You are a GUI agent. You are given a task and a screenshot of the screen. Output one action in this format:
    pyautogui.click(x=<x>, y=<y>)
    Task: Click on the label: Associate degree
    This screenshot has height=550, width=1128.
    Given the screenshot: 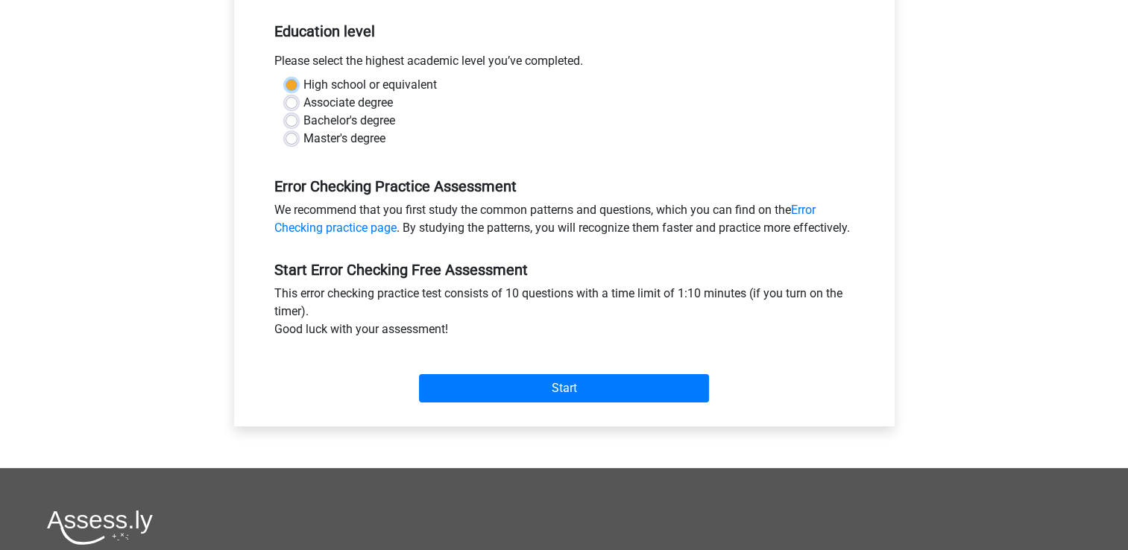 What is the action you would take?
    pyautogui.click(x=348, y=103)
    